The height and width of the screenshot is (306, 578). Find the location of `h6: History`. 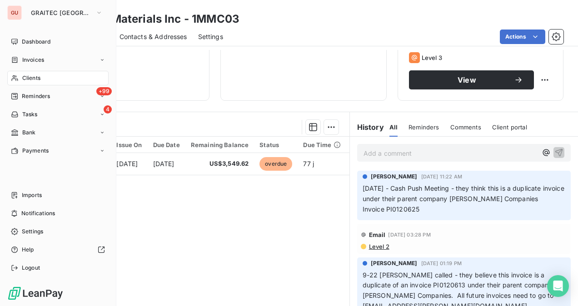

h6: History is located at coordinates (367, 127).